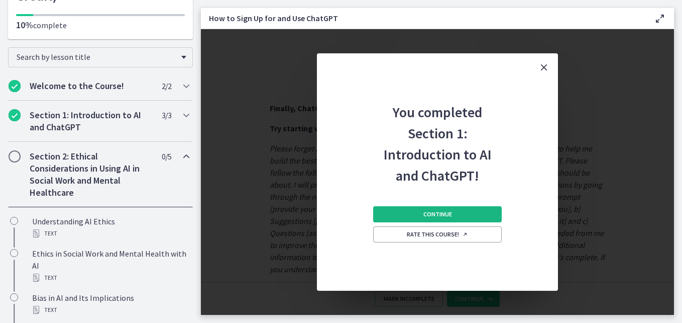 The width and height of the screenshot is (682, 323). Describe the element at coordinates (438, 214) in the screenshot. I see `span: Continue` at that location.